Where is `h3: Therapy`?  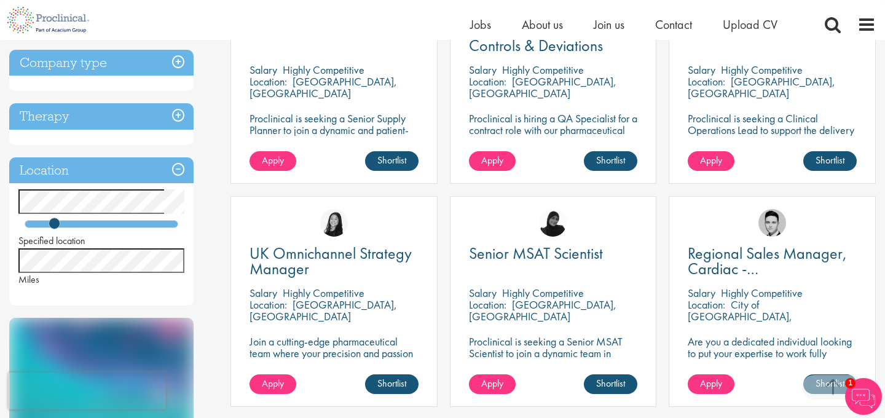 h3: Therapy is located at coordinates (101, 116).